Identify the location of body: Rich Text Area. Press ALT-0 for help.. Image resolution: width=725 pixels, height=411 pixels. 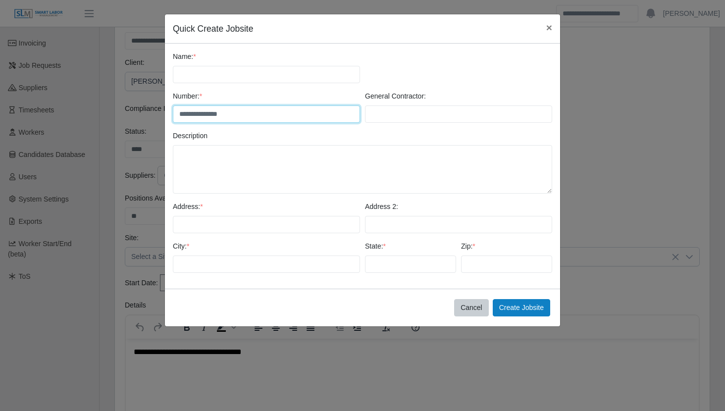
(286, 13).